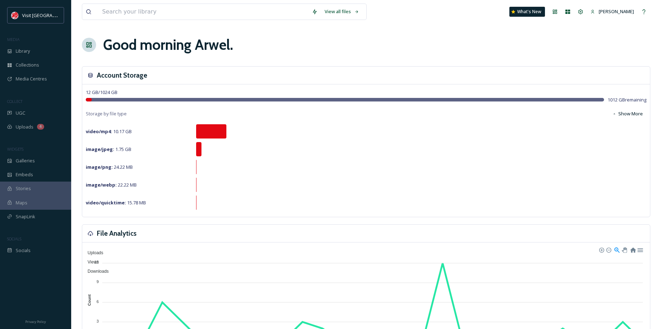  I want to click on span: Embeds, so click(24, 174).